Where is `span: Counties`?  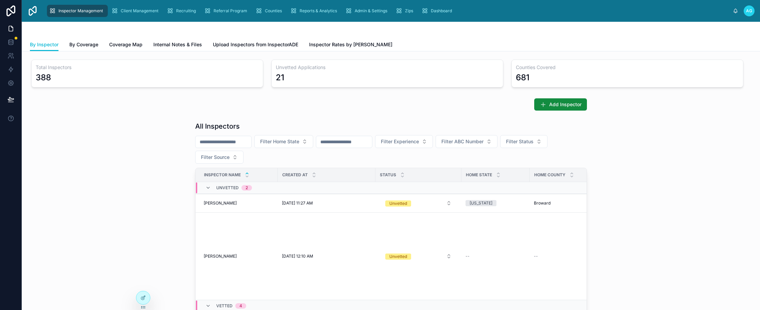
span: Counties is located at coordinates (273, 11).